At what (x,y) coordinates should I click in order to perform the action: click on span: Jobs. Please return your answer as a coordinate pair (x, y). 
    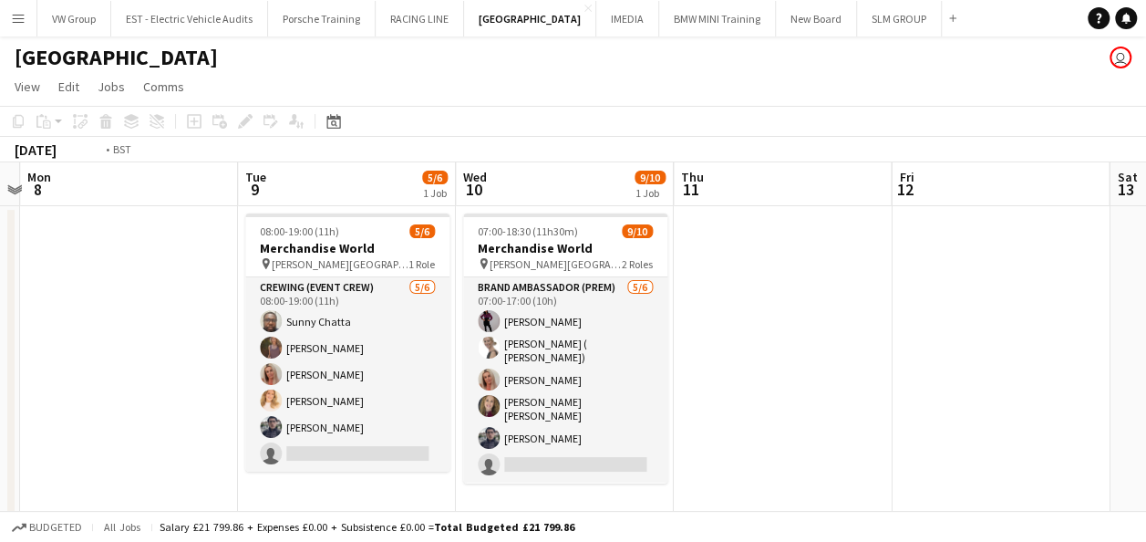
    Looking at the image, I should click on (111, 87).